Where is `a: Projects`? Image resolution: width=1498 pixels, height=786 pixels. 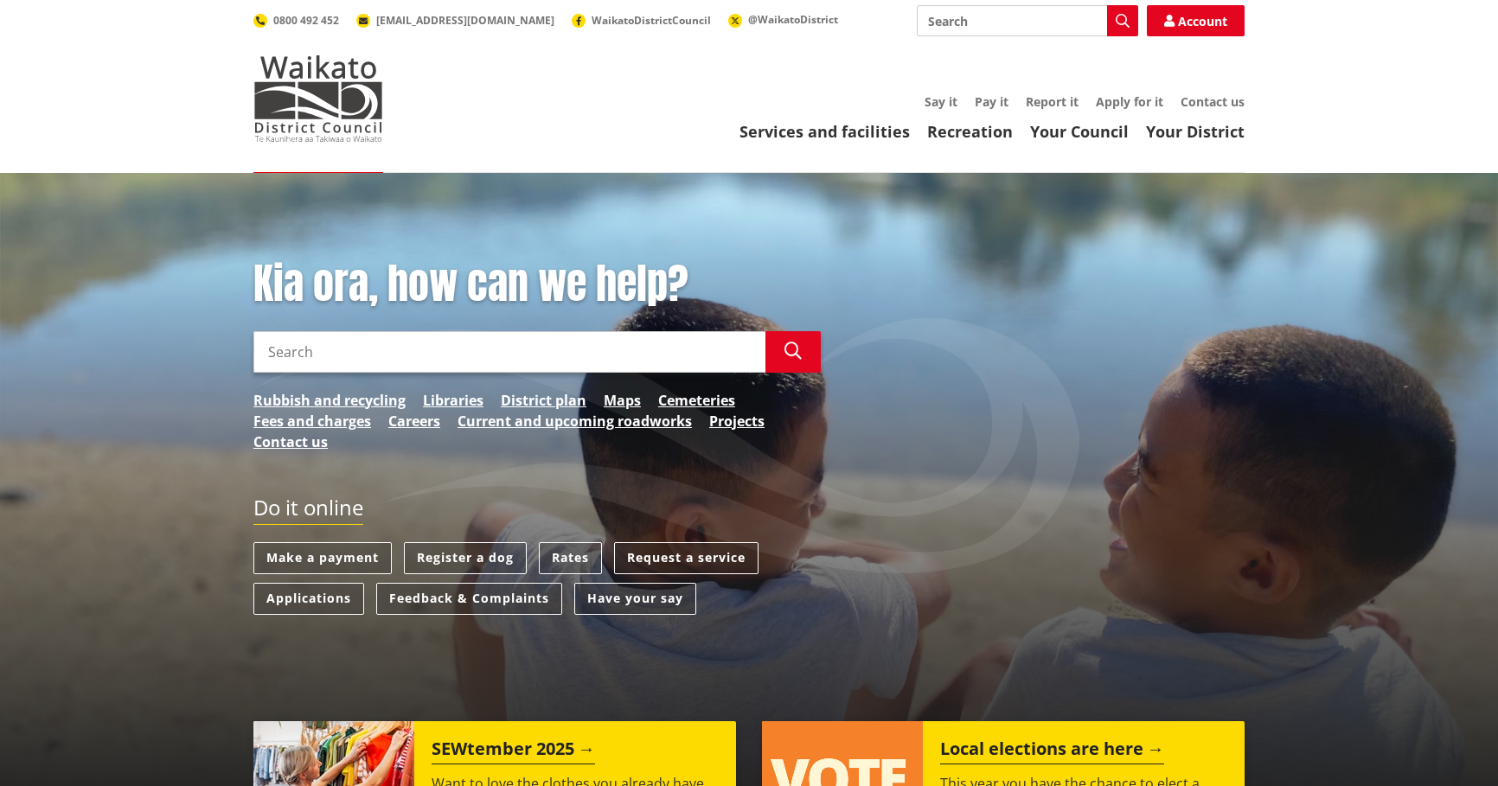 a: Projects is located at coordinates (737, 421).